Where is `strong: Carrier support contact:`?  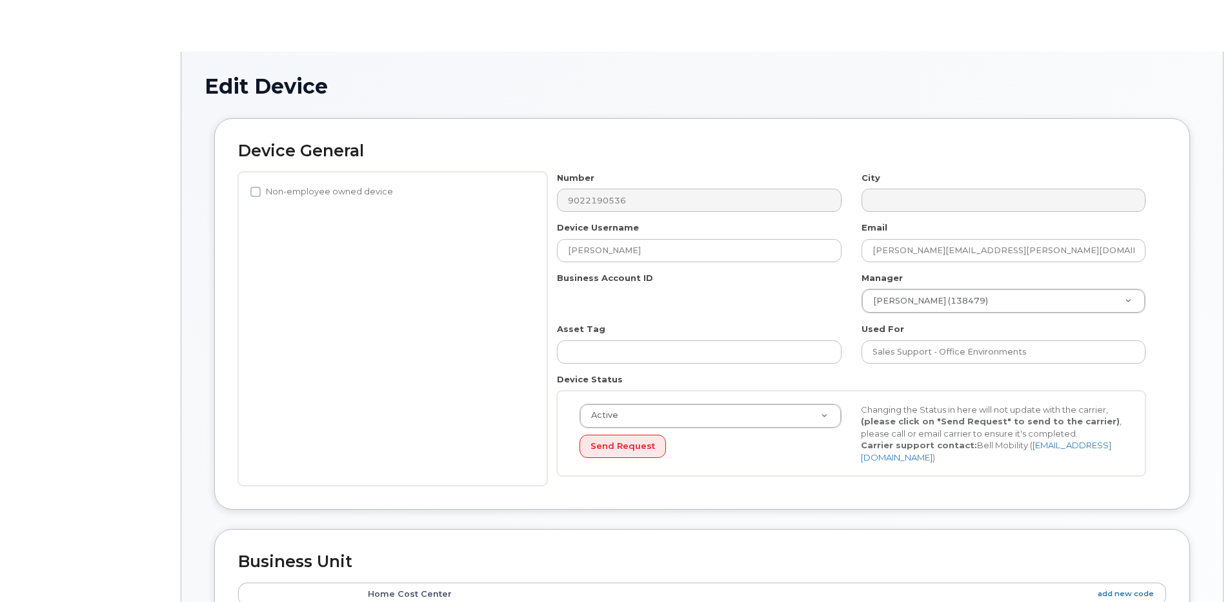
strong: Carrier support contact: is located at coordinates (919, 445).